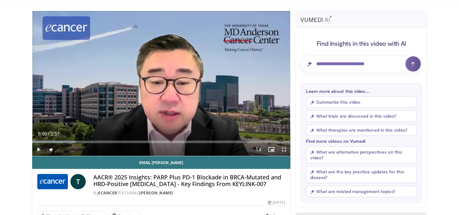 This screenshot has height=215, width=459. What do you see at coordinates (161, 142) in the screenshot?
I see `div: Progress Bar` at bounding box center [161, 142].